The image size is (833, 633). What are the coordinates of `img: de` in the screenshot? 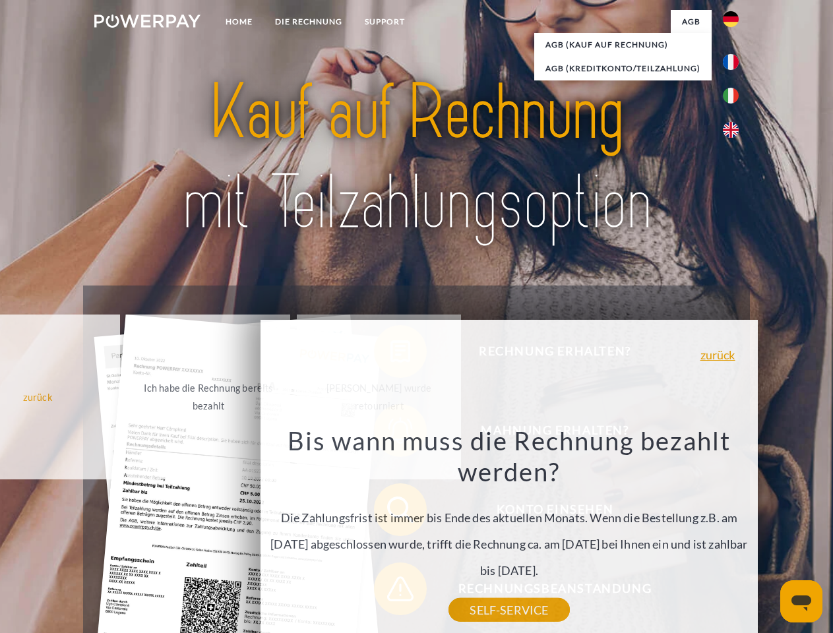 It's located at (731, 19).